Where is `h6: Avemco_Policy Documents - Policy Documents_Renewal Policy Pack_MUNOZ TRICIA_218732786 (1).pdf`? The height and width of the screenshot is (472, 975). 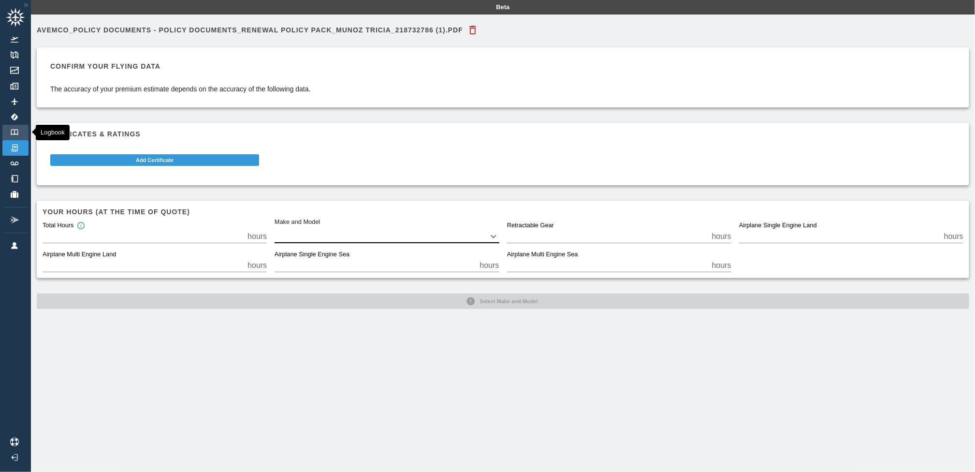
h6: Avemco_Policy Documents - Policy Documents_Renewal Policy Pack_MUNOZ TRICIA_218732786 (1).pdf is located at coordinates (250, 30).